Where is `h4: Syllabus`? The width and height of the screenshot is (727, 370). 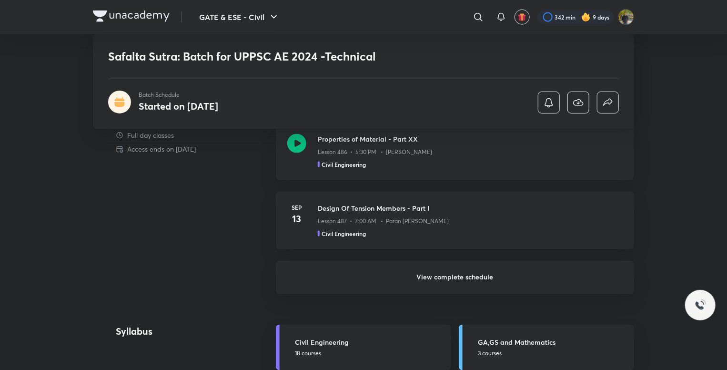 h4: Syllabus is located at coordinates (180, 331).